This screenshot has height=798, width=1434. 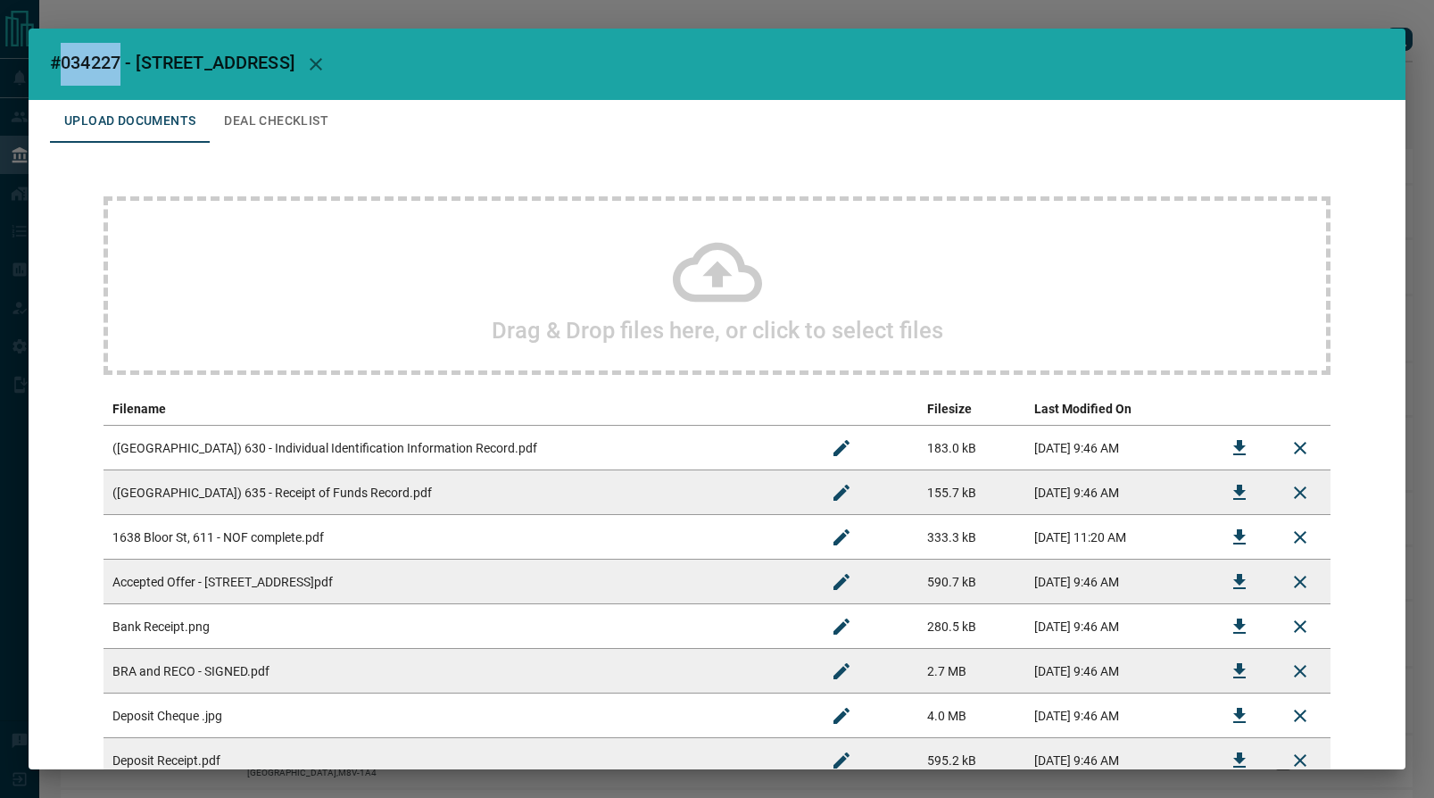 What do you see at coordinates (1117, 409) in the screenshot?
I see `th: Last Modified On` at bounding box center [1117, 409].